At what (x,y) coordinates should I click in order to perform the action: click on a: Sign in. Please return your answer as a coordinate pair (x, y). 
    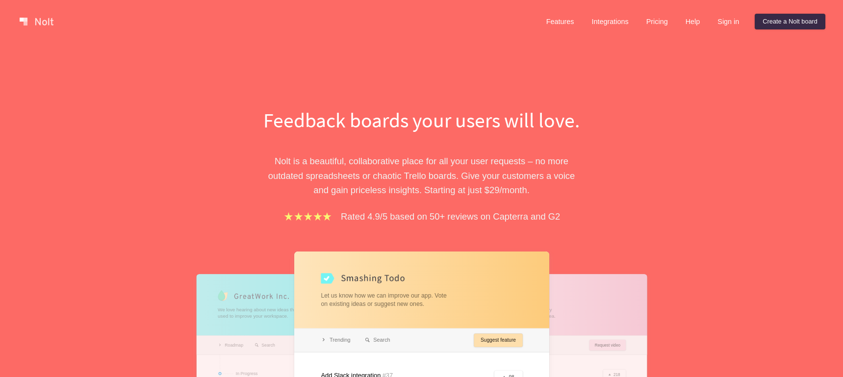
    Looking at the image, I should click on (729, 22).